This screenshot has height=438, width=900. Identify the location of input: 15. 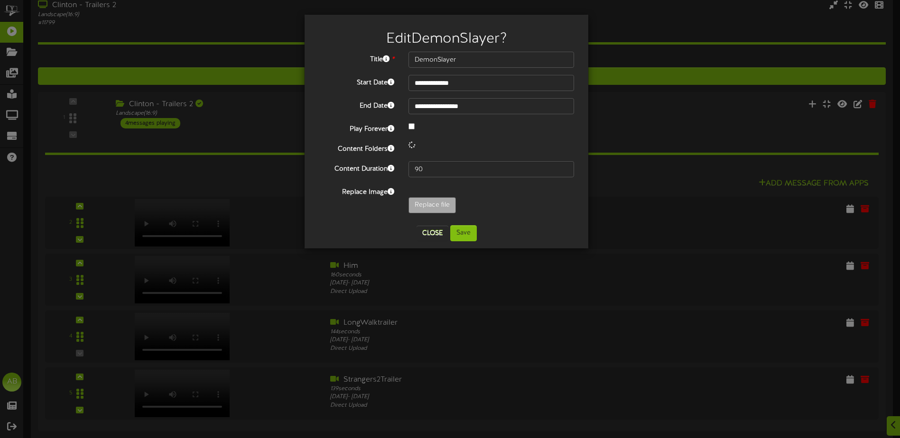
(491, 169).